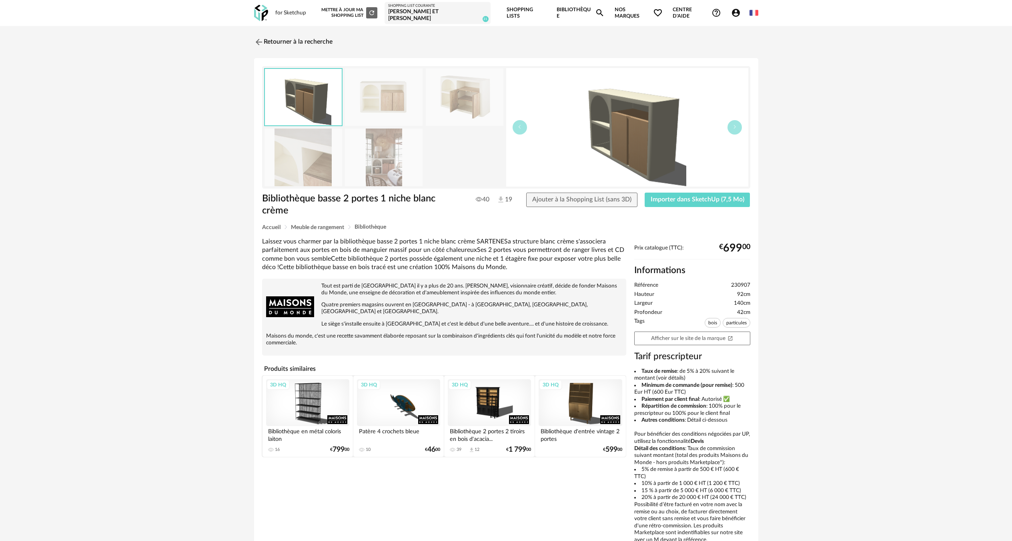  What do you see at coordinates (742, 303) in the screenshot?
I see `span: 140cm` at bounding box center [742, 303].